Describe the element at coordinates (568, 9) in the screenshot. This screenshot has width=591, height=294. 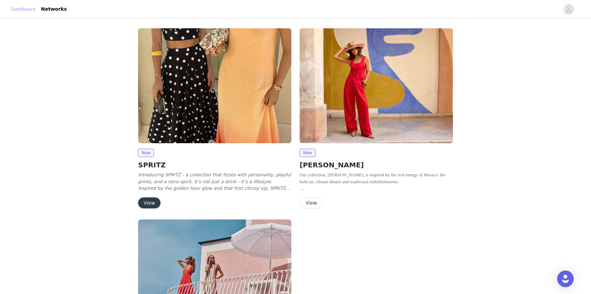
I see `div: avatar` at that location.